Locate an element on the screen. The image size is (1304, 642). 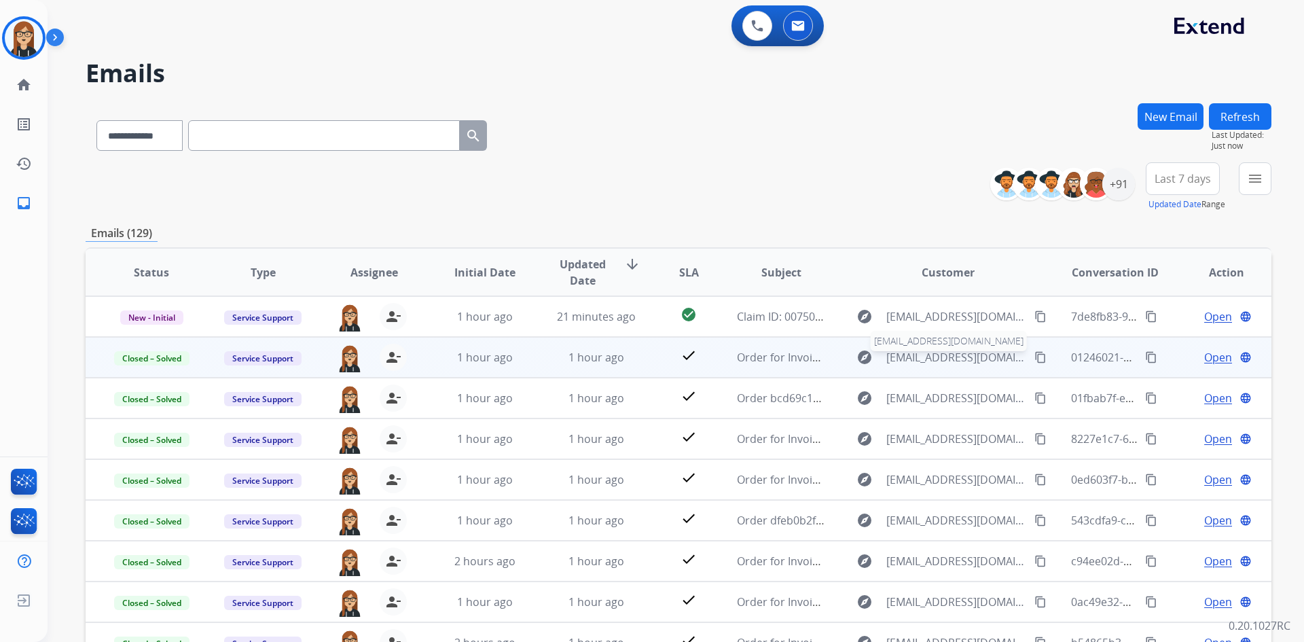
span: 8227e1c7-620c-401f-a44d-98cd7f5b589b is located at coordinates (1173, 439).